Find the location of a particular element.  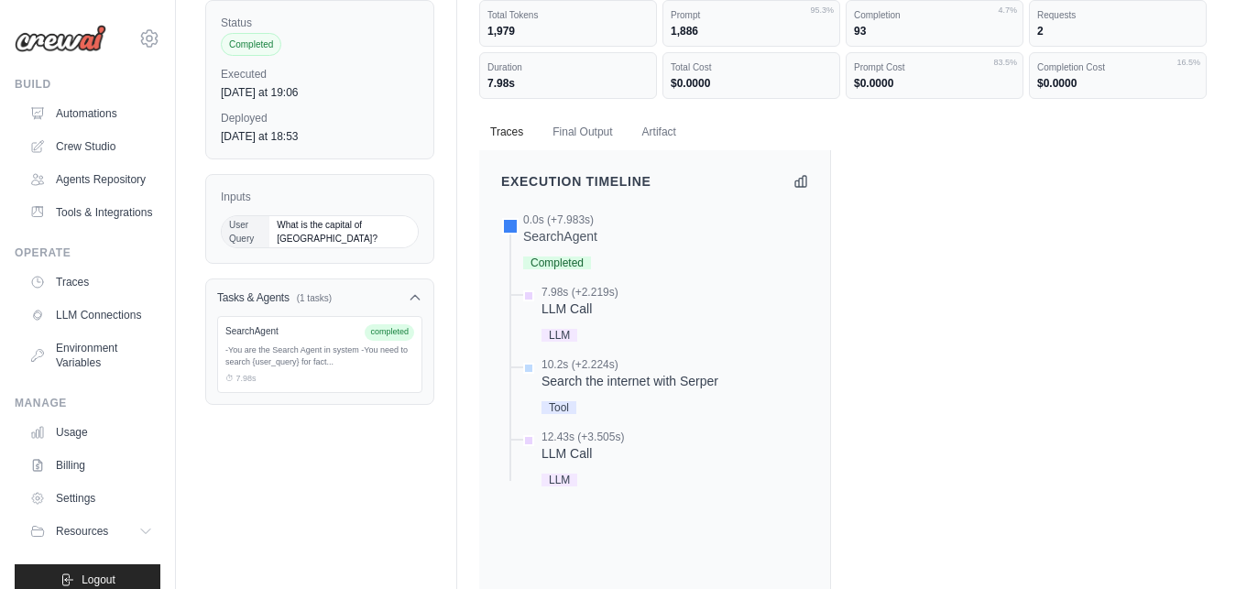

span: 83.5% is located at coordinates (1005, 63).